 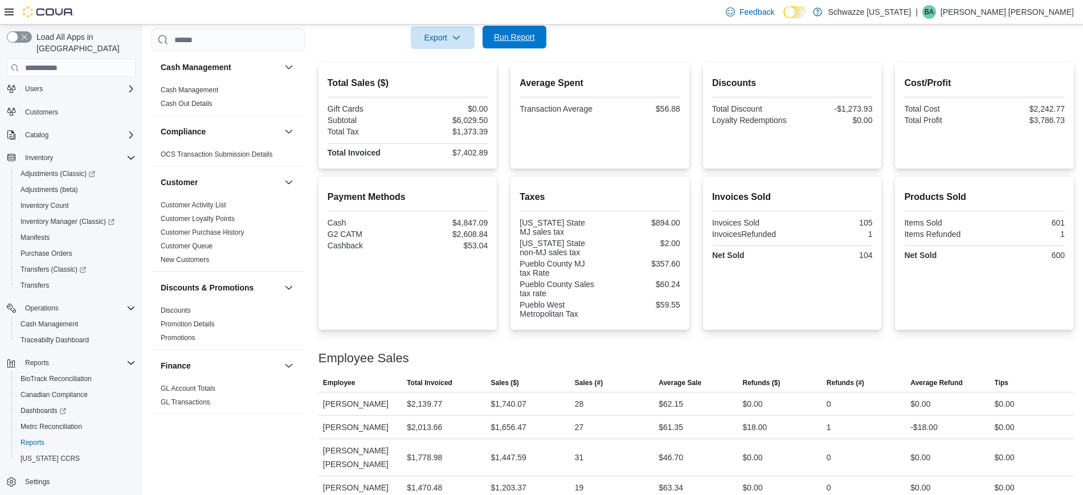 What do you see at coordinates (833, 109) in the screenshot?
I see `div: -$1,273.93` at bounding box center [833, 109].